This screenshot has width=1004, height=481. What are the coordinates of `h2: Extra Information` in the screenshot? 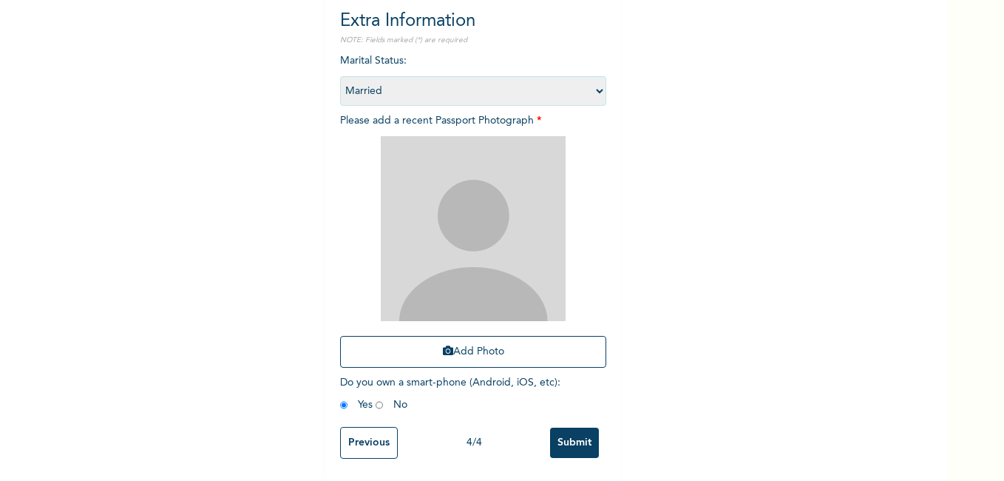 It's located at (473, 21).